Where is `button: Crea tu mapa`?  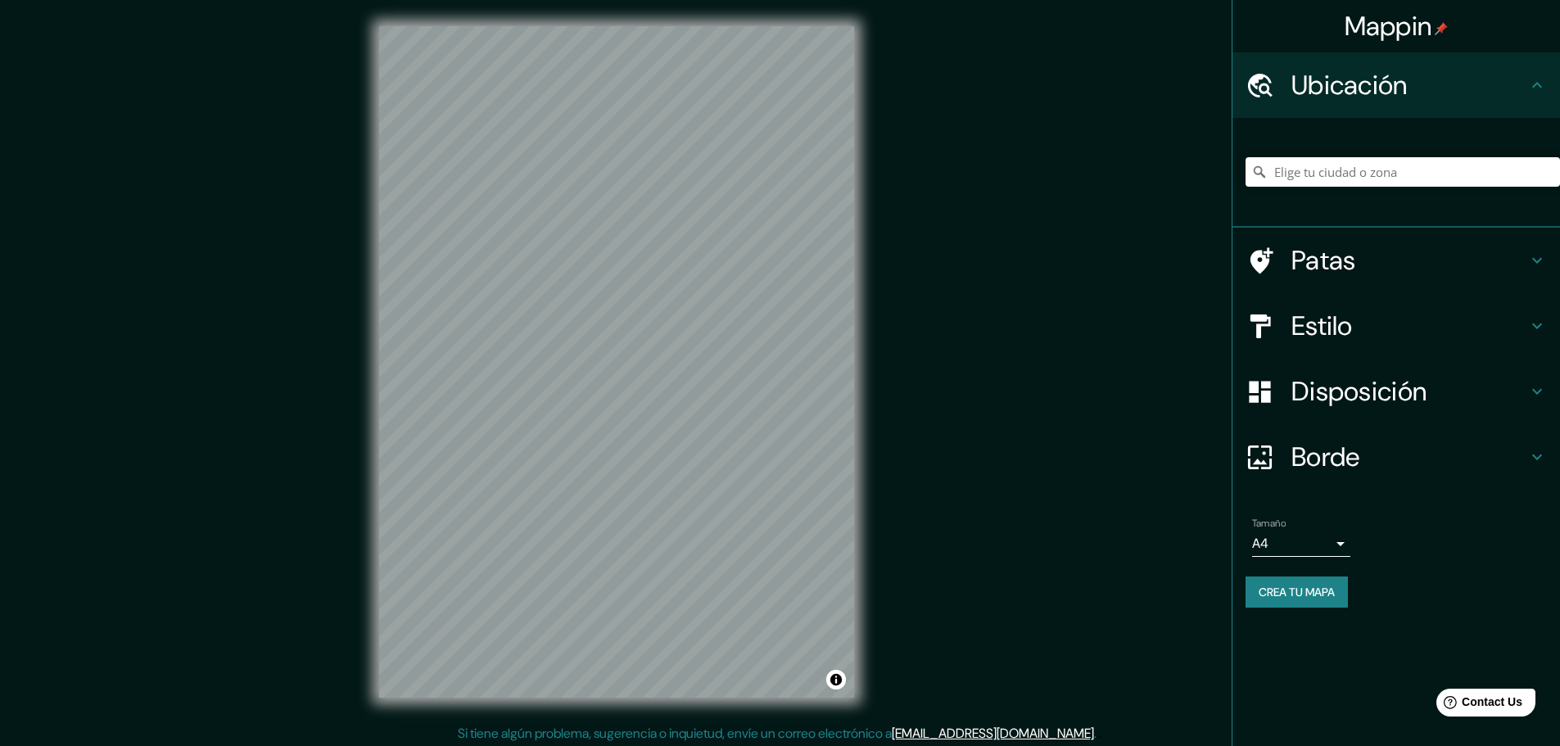 button: Crea tu mapa is located at coordinates (1297, 592).